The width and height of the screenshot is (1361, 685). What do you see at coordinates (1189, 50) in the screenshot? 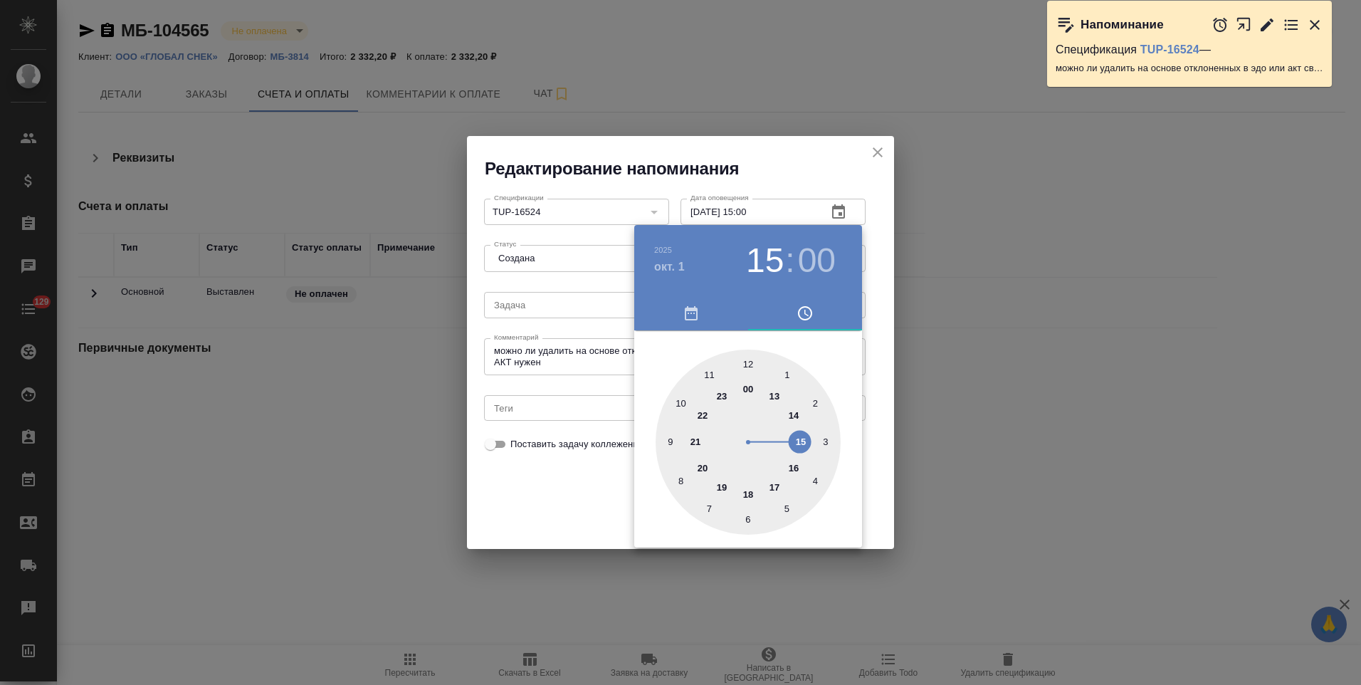
I see `p: Спецификация —` at bounding box center [1189, 50].